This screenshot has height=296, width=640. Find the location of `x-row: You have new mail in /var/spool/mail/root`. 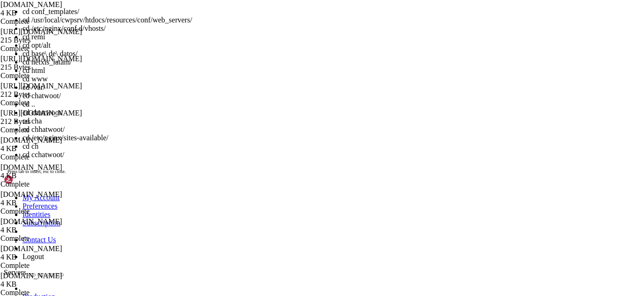

x-row: You have new mail in /var/spool/mail/root is located at coordinates (261, 206).